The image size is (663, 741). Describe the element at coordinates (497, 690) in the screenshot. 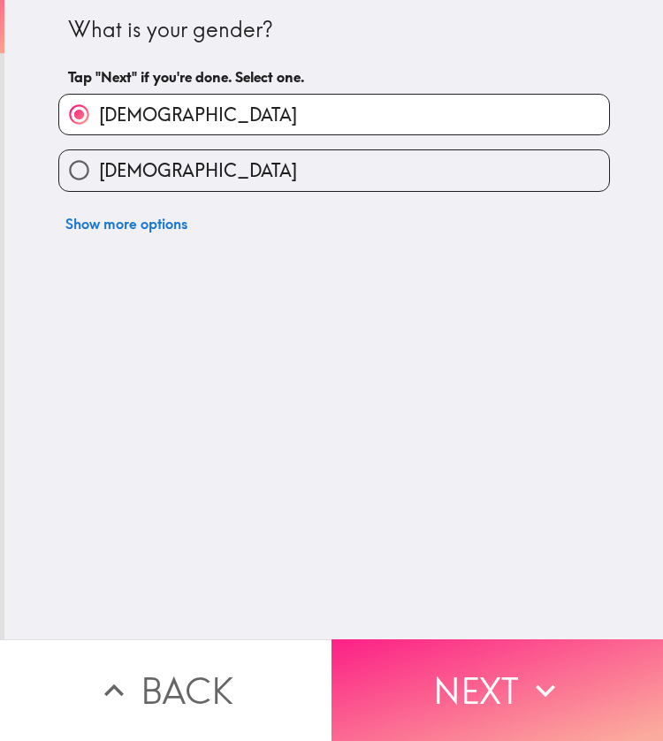

I see `button: Next` at that location.